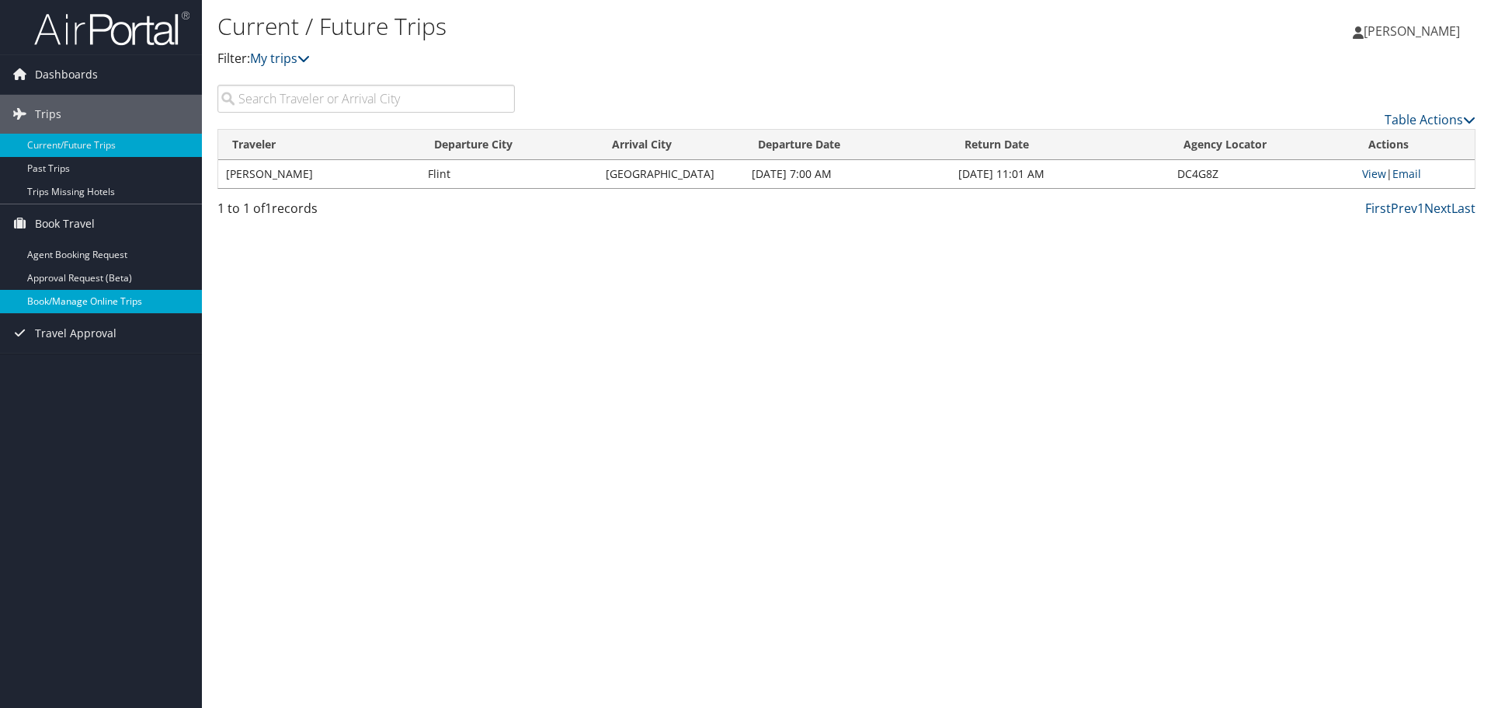 This screenshot has width=1491, height=708. Describe the element at coordinates (1438, 208) in the screenshot. I see `a: Next` at that location.